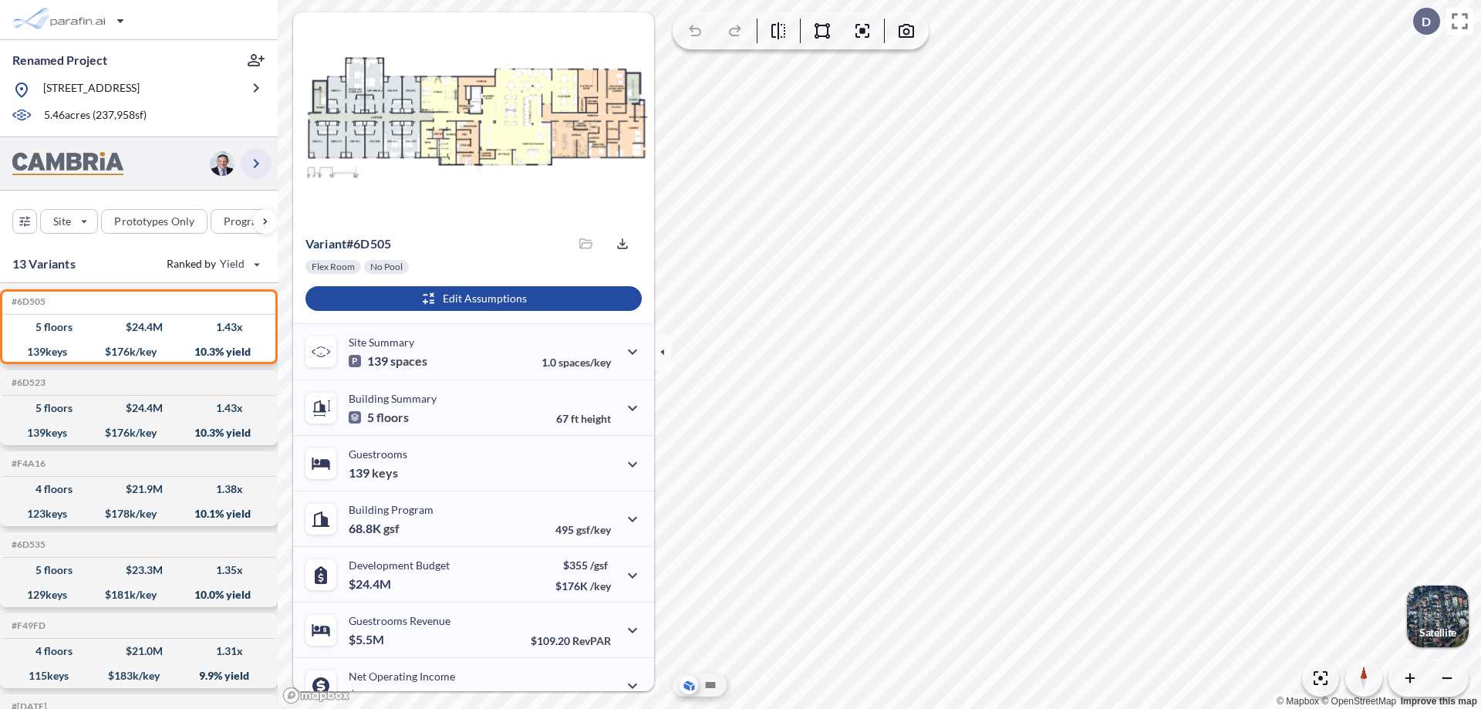 Image resolution: width=1481 pixels, height=709 pixels. Describe the element at coordinates (68, 164) in the screenshot. I see `img: BrandImage` at that location.